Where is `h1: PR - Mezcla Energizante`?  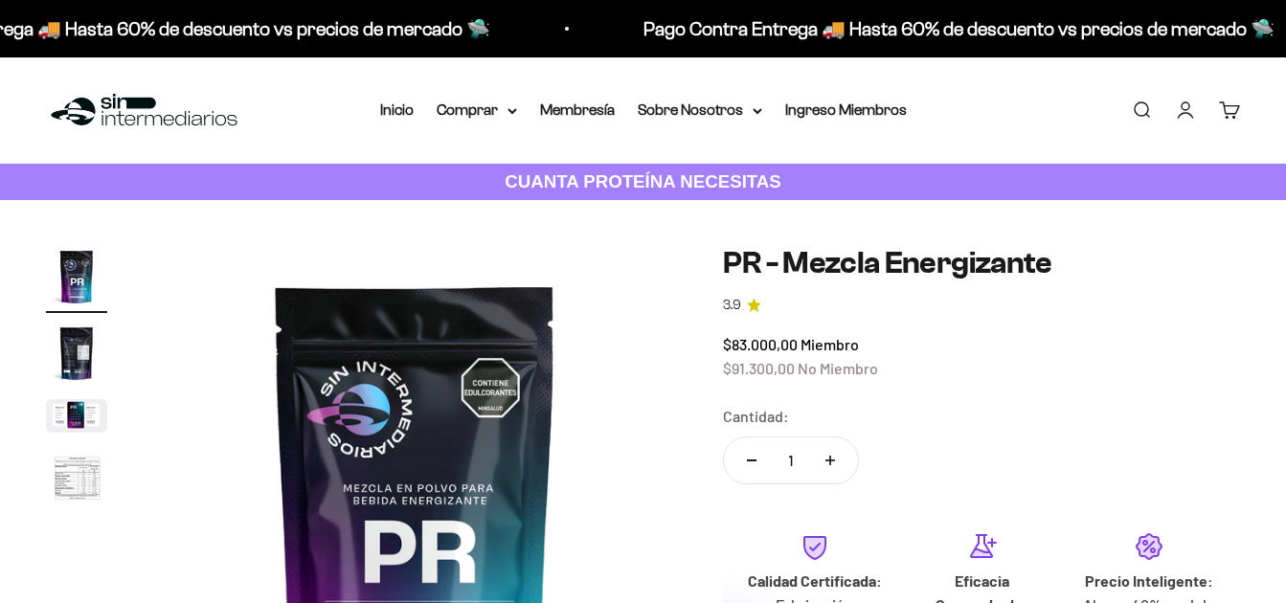 h1: PR - Mezcla Energizante is located at coordinates (982, 262).